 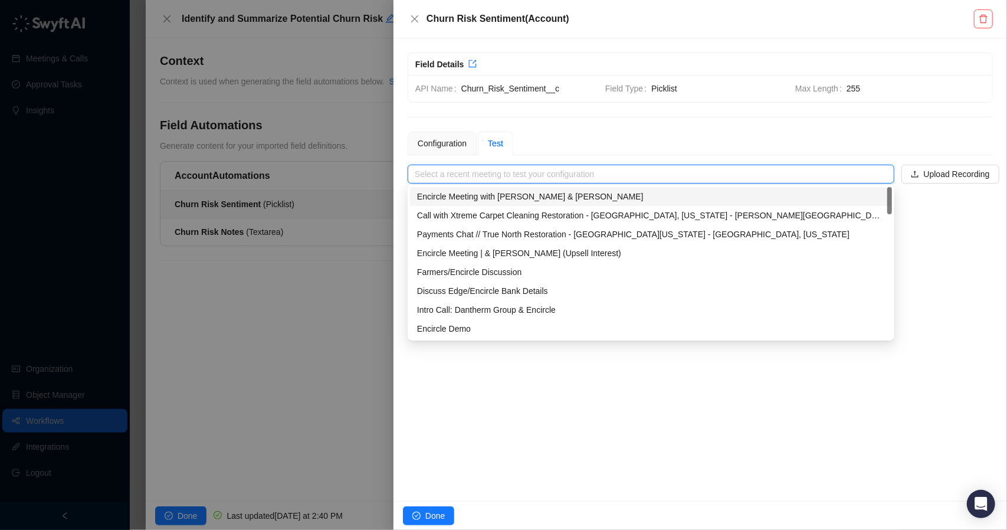 I want to click on h5: Churn Risk Sentiment ( Account ), so click(x=701, y=19).